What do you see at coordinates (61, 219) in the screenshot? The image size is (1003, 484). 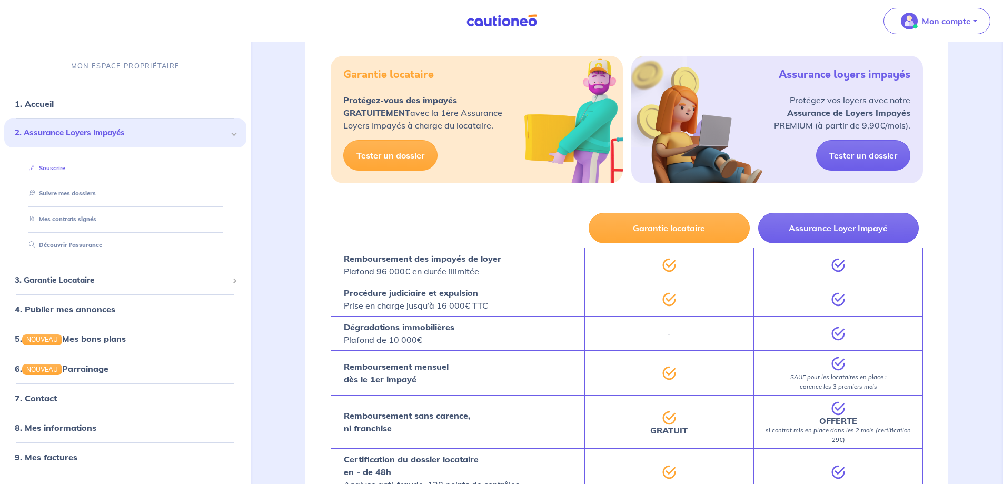 I see `a: Mes contrats signés` at bounding box center [61, 219].